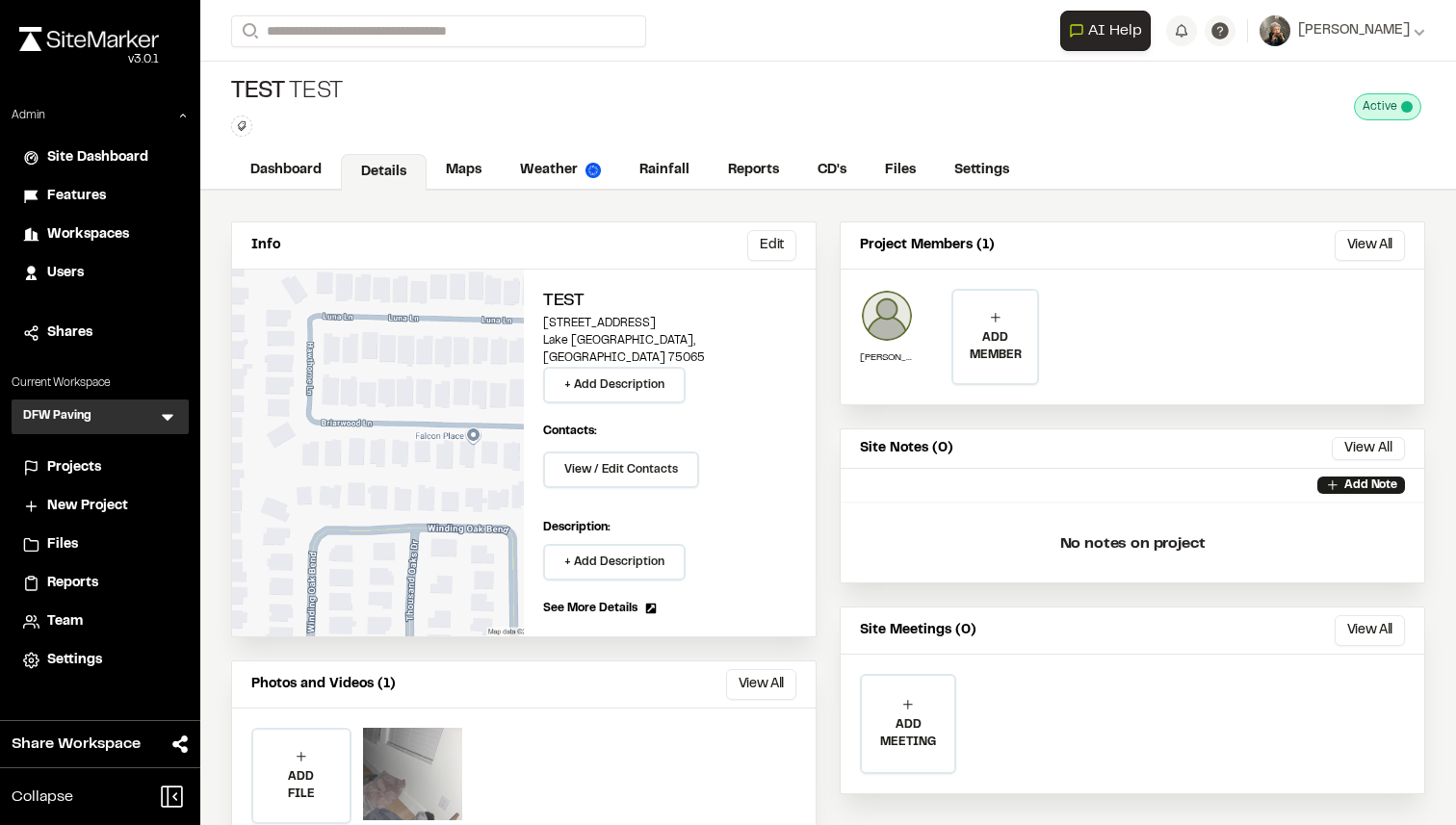  I want to click on a: Rainfall, so click(664, 171).